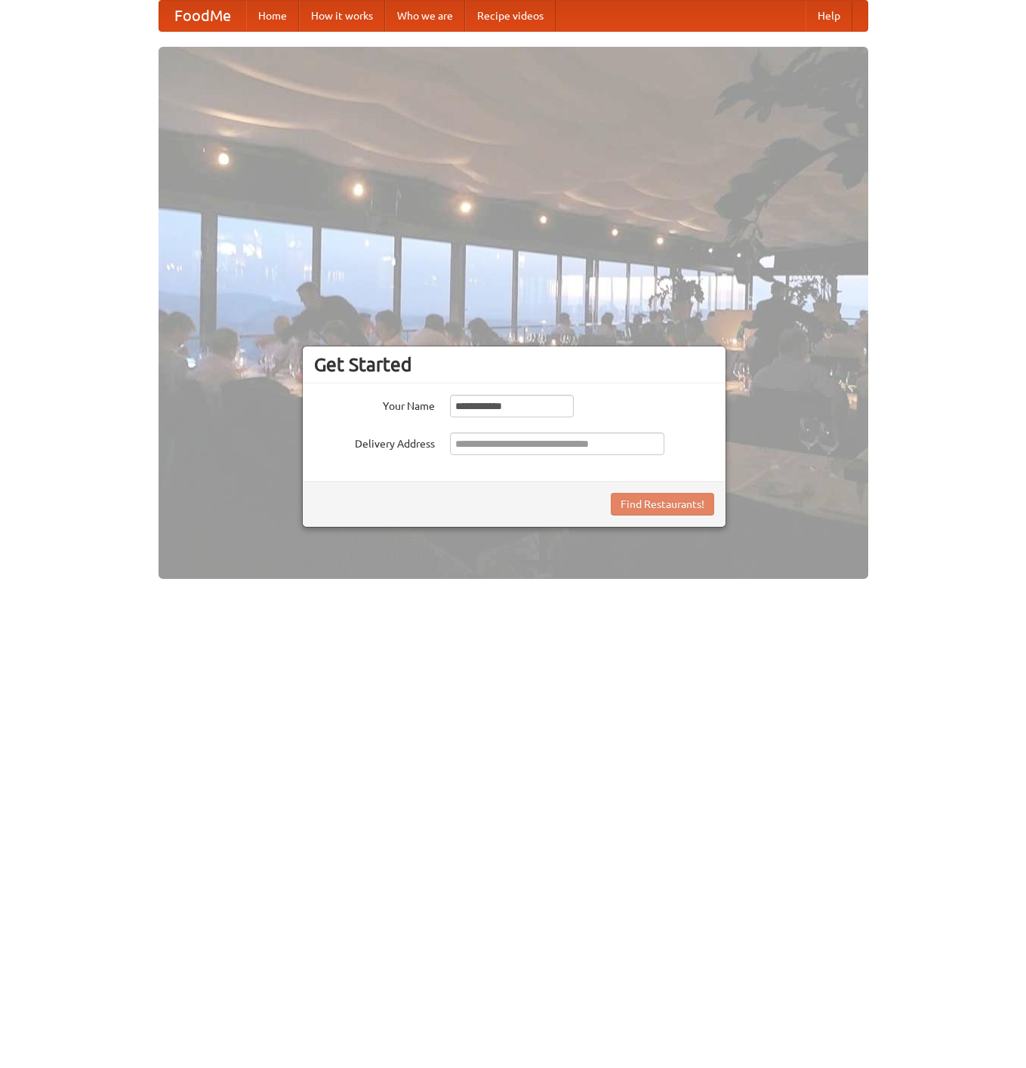 The height and width of the screenshot is (1068, 1026). I want to click on button: Find Restaurants!, so click(662, 504).